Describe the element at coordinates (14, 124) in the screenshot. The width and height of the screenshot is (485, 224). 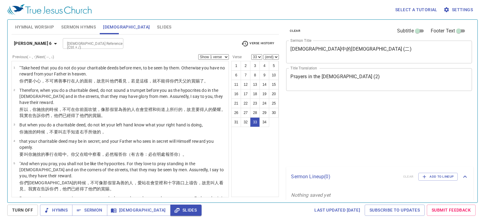
I see `span: 3` at that location.